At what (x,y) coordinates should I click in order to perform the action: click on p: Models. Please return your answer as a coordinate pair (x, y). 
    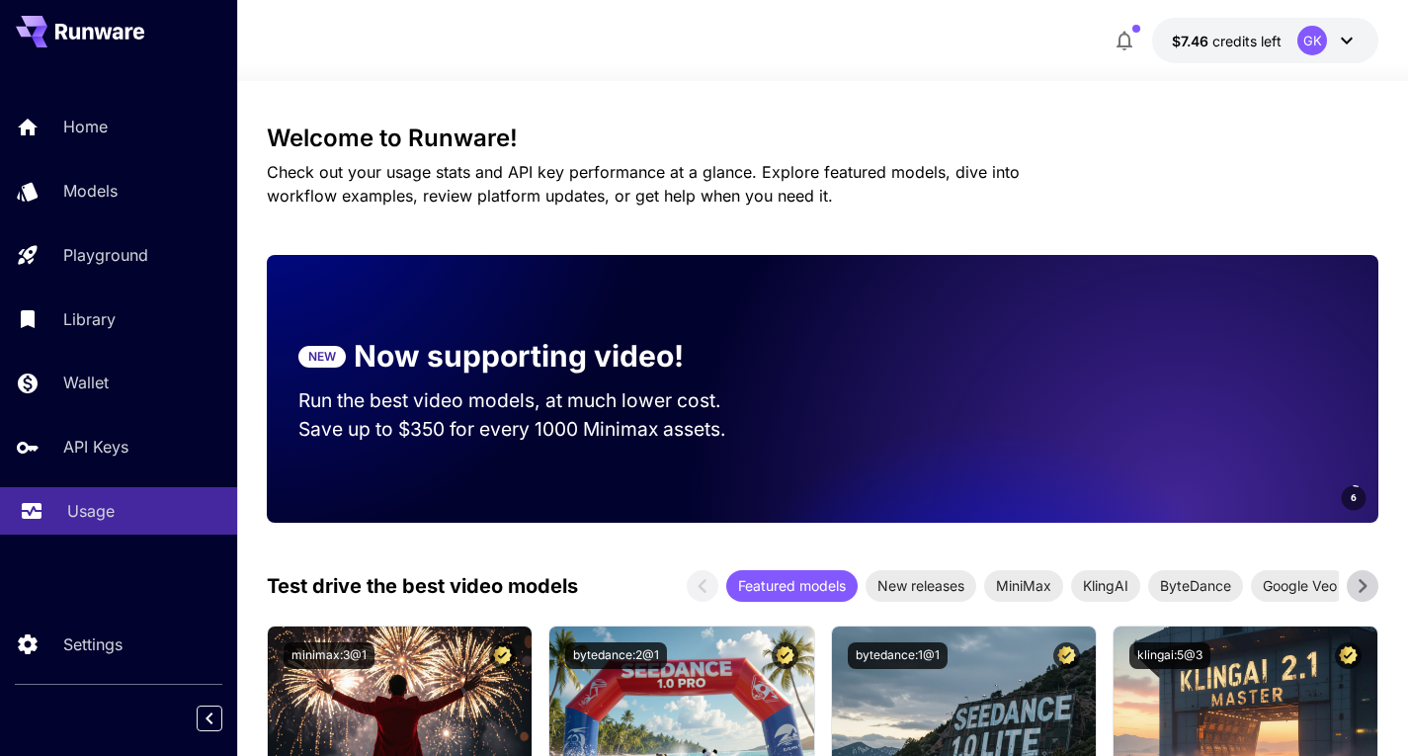
    Looking at the image, I should click on (90, 191).